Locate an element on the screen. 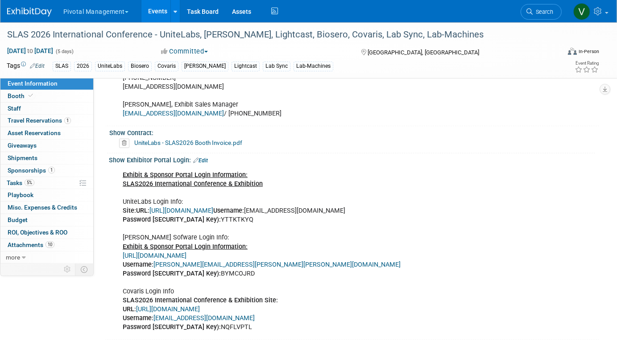 The width and height of the screenshot is (617, 342). a: Shipments is located at coordinates (47, 158).